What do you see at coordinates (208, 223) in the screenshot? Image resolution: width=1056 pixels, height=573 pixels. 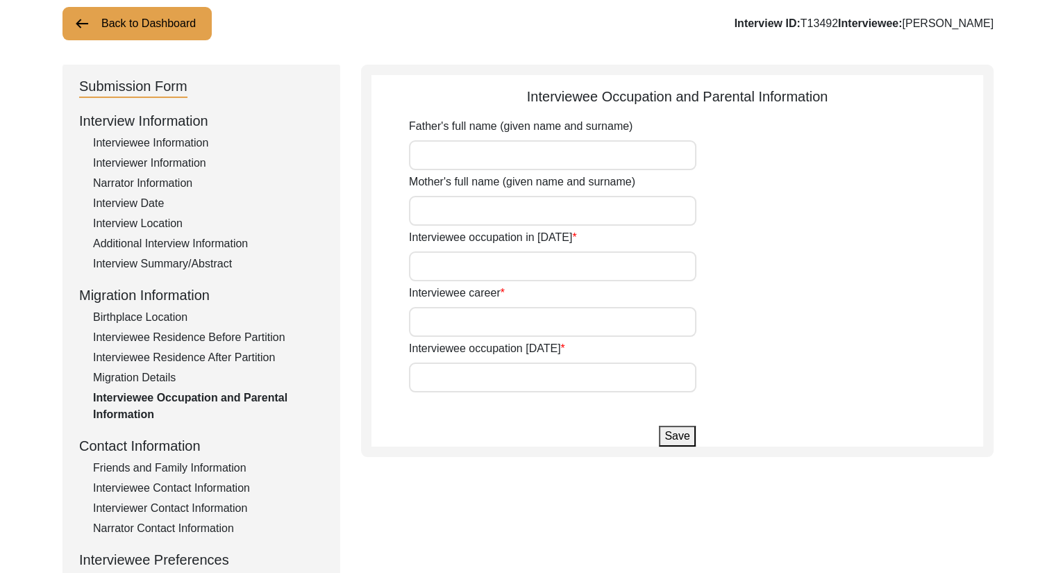 I see `div: Interview Location` at bounding box center [208, 223].